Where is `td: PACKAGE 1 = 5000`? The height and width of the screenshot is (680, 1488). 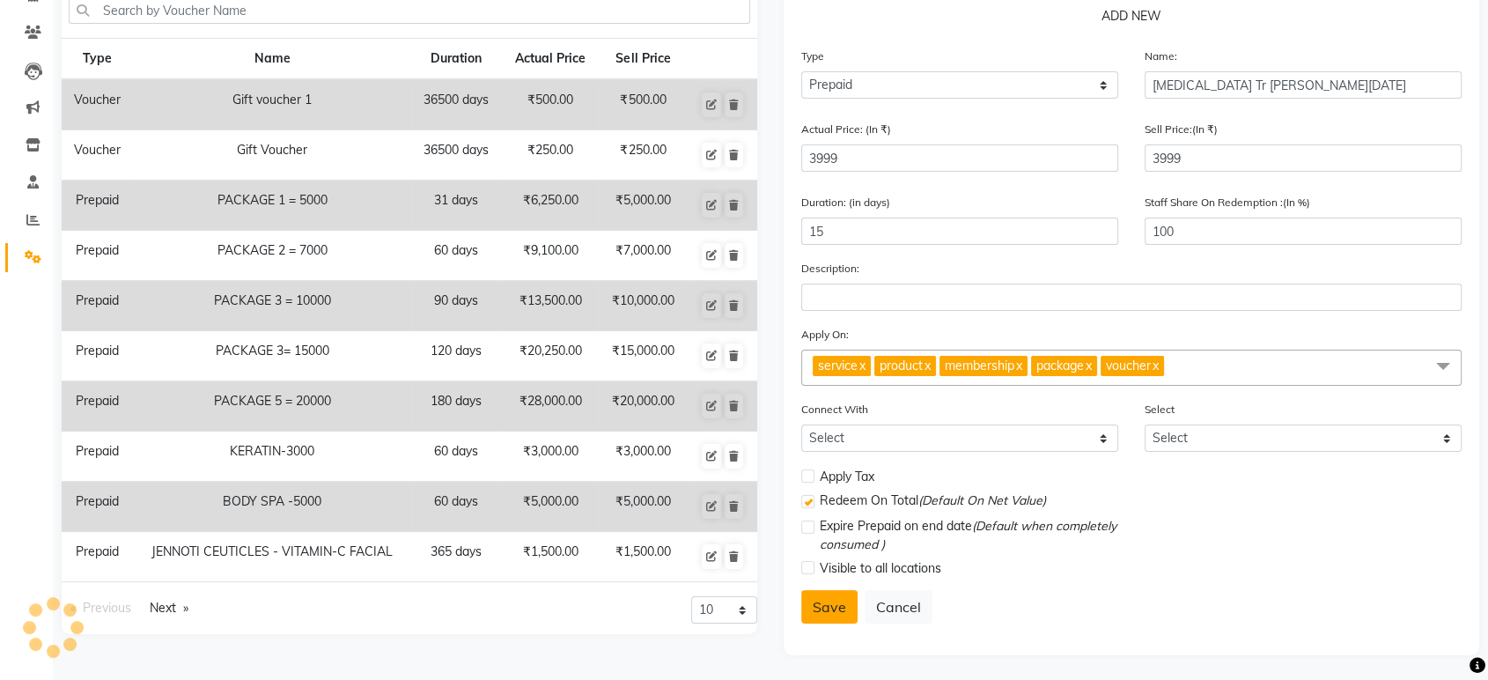
td: PACKAGE 1 = 5000 is located at coordinates (271, 205).